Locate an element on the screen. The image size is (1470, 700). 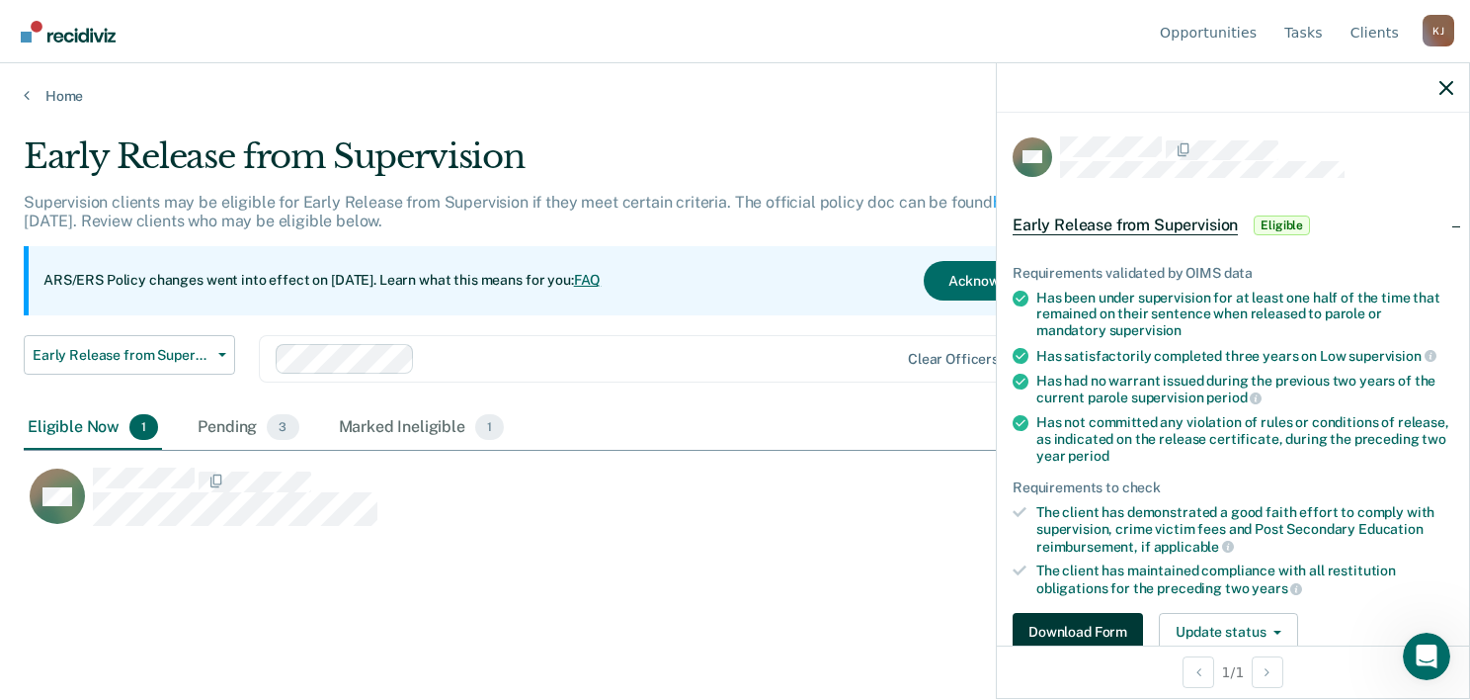
div: 1 / 1 is located at coordinates (1233, 671).